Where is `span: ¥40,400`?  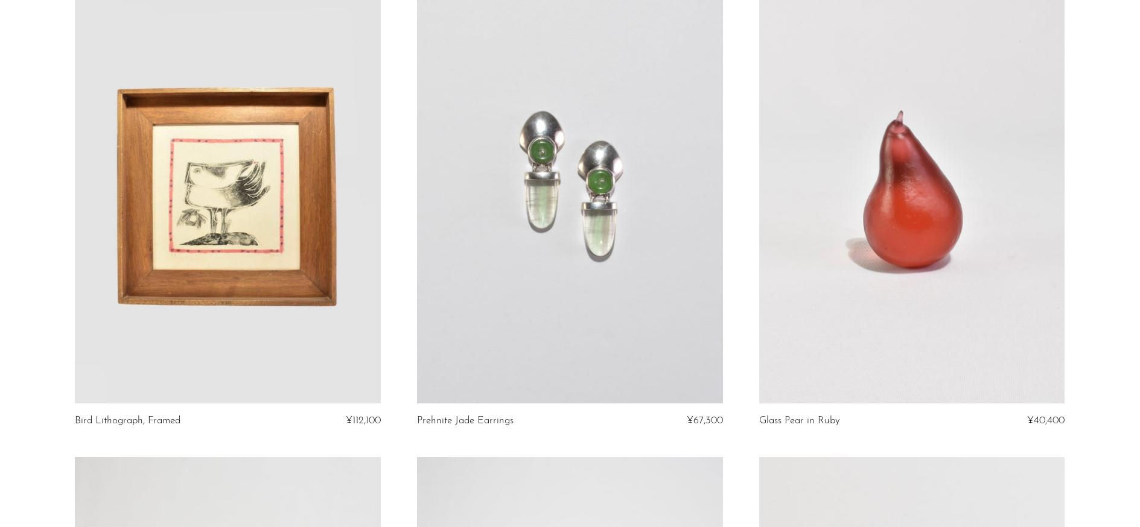
span: ¥40,400 is located at coordinates (1045, 420).